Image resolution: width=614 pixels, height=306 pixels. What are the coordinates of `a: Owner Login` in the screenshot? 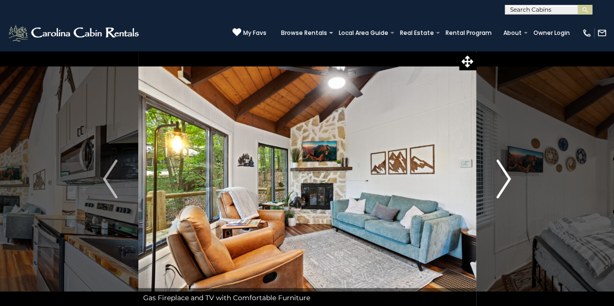 It's located at (551, 33).